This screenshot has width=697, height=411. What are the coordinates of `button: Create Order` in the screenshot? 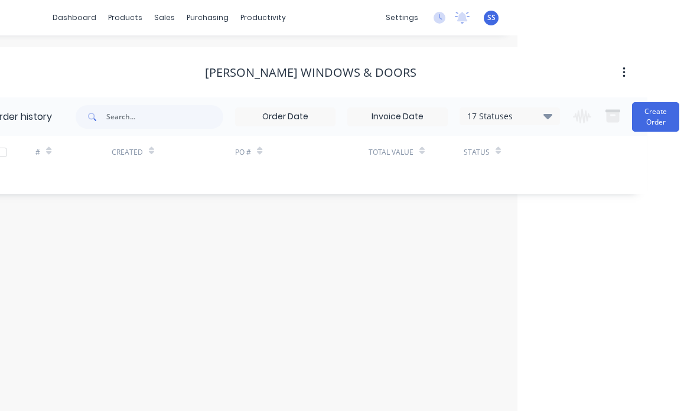 It's located at (656, 117).